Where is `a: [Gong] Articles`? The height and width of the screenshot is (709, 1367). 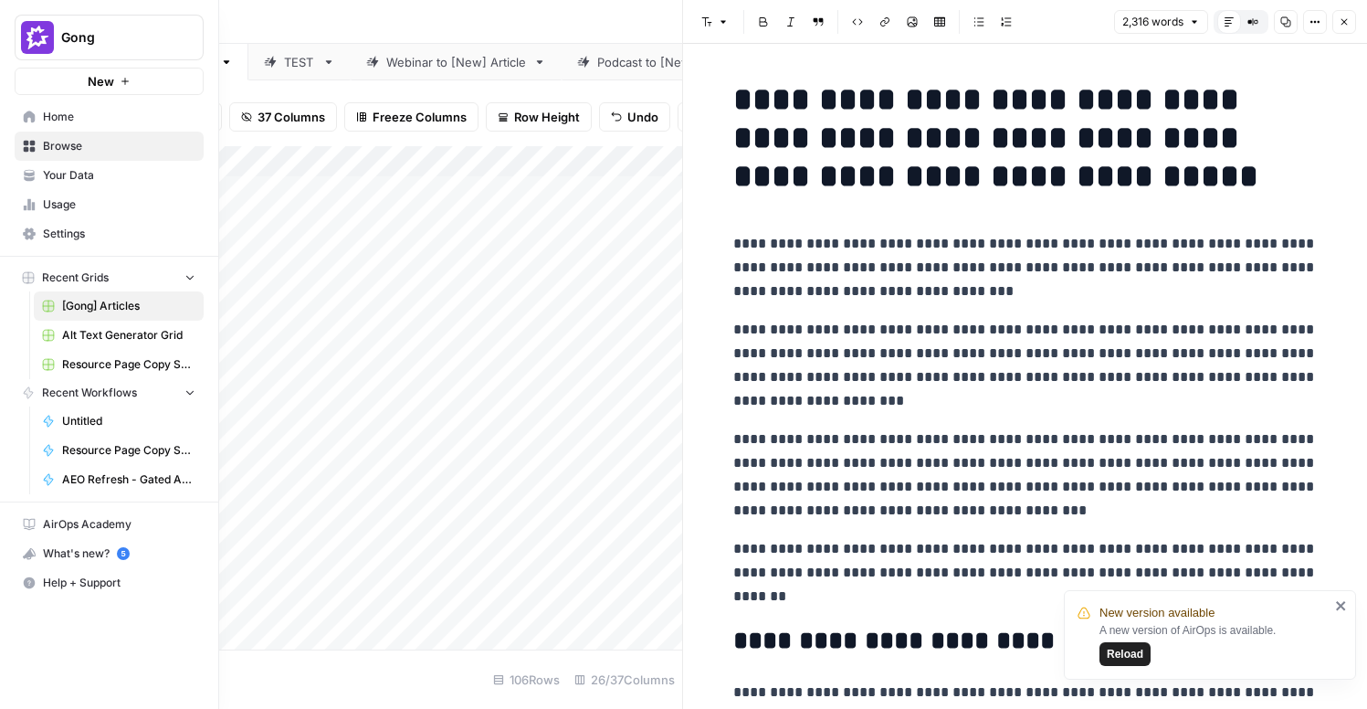 a: [Gong] Articles is located at coordinates (119, 306).